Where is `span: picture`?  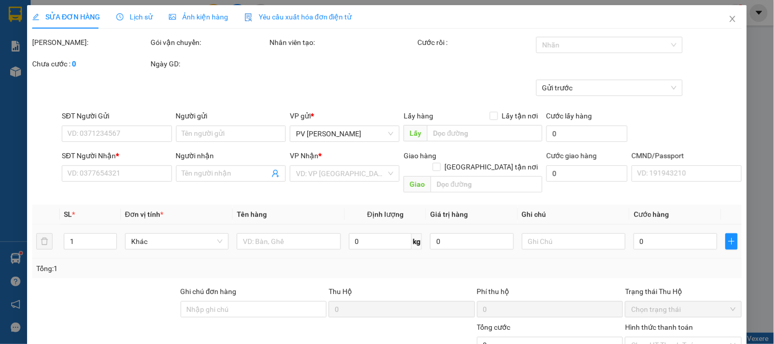
span: picture is located at coordinates (172, 17).